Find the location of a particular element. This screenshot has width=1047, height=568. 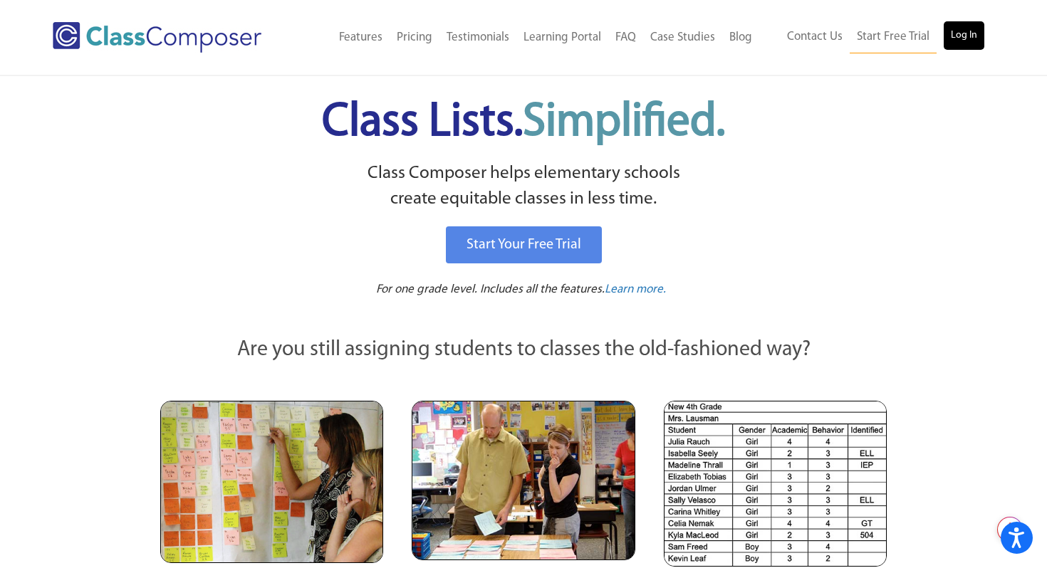

a: Start Free Trial is located at coordinates (893, 37).